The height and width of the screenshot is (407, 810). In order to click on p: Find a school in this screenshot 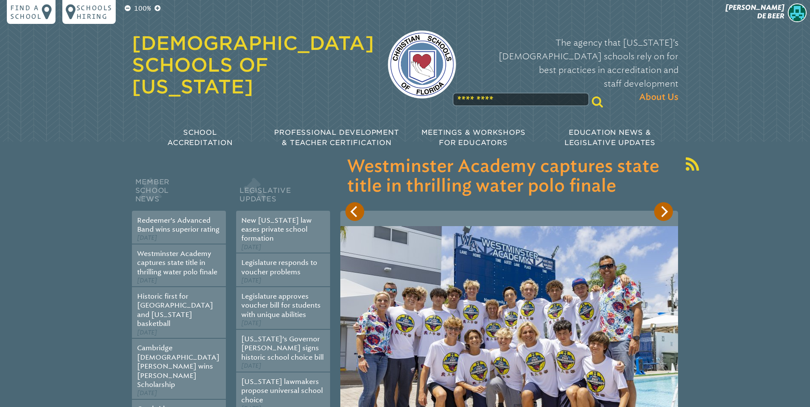, I will do `click(26, 12)`.